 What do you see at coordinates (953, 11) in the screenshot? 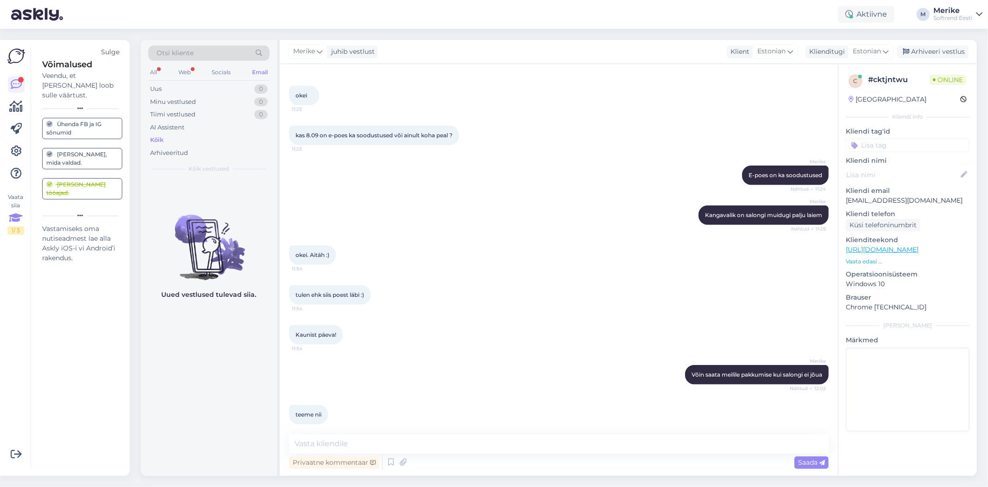
I see `div: Merike` at bounding box center [953, 11].